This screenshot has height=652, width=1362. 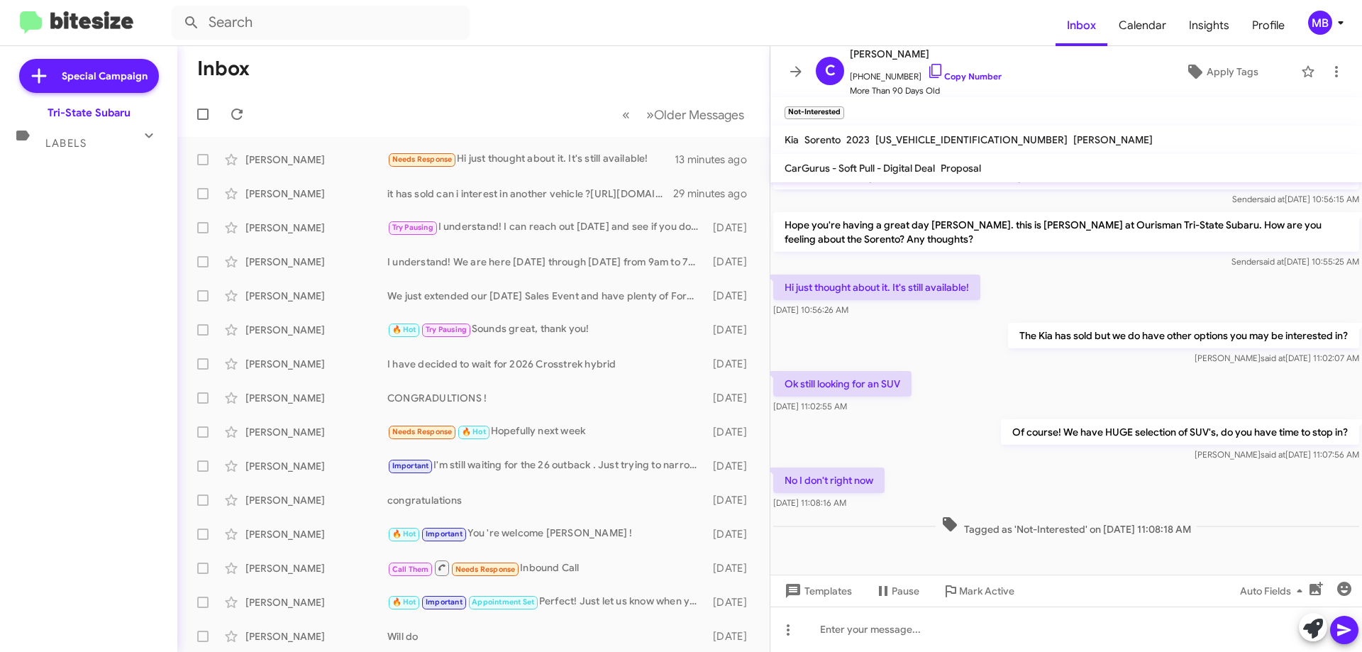 What do you see at coordinates (1183, 335) in the screenshot?
I see `p: The Kia has sold but we do have other options you may be interested in?` at bounding box center [1183, 335].